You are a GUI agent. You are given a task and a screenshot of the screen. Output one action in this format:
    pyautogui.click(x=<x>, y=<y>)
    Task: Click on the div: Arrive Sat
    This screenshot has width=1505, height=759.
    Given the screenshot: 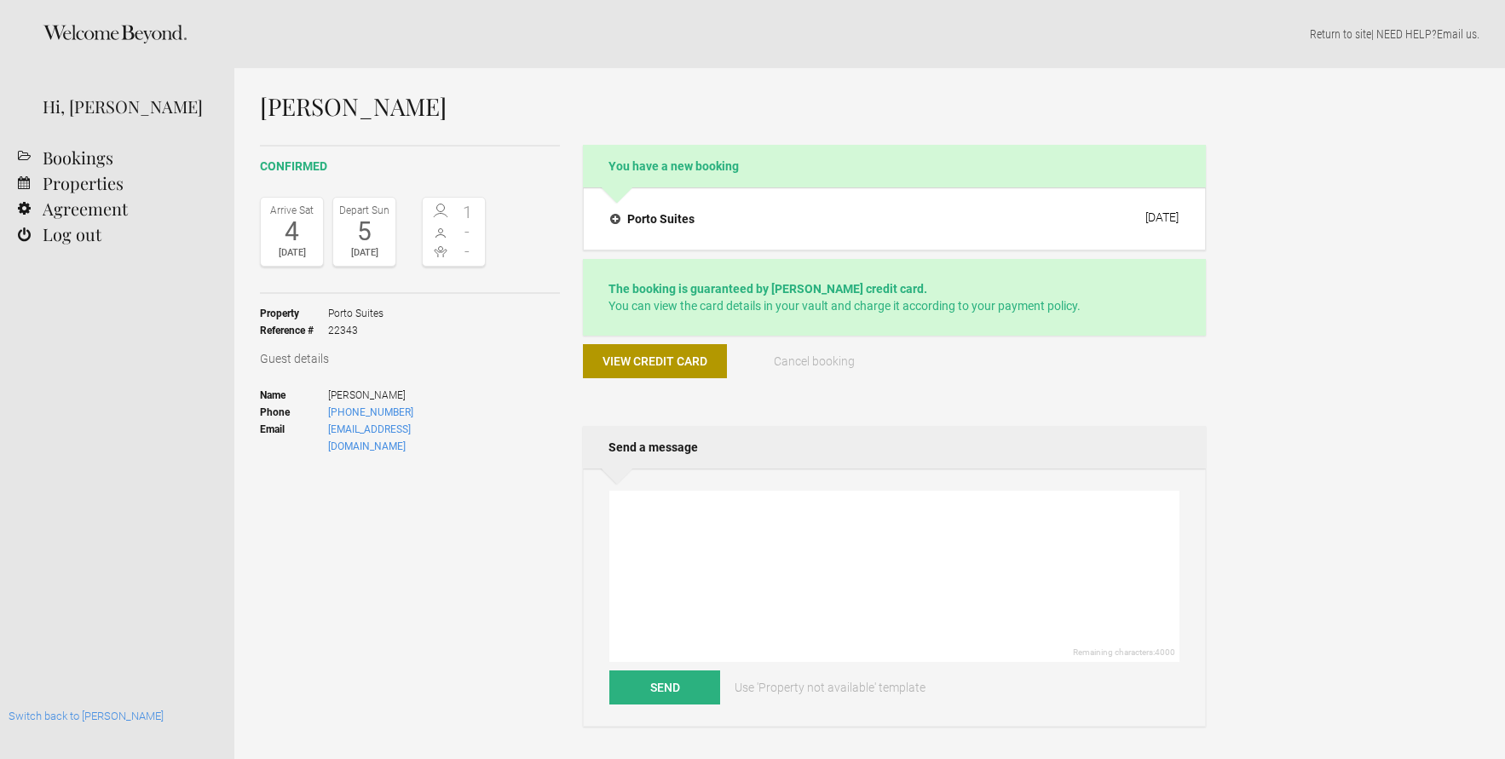 What is the action you would take?
    pyautogui.click(x=291, y=211)
    